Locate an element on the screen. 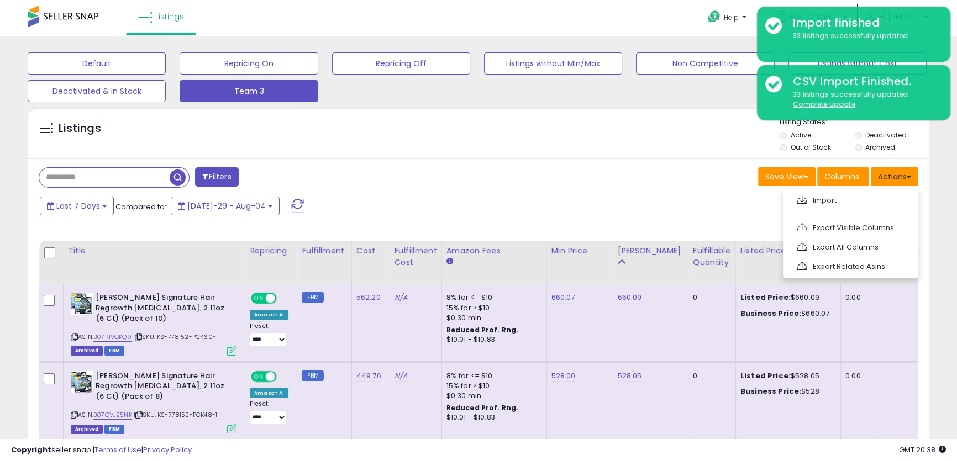 The height and width of the screenshot is (461, 957). button: Deactivated & In Stock is located at coordinates (97, 91).